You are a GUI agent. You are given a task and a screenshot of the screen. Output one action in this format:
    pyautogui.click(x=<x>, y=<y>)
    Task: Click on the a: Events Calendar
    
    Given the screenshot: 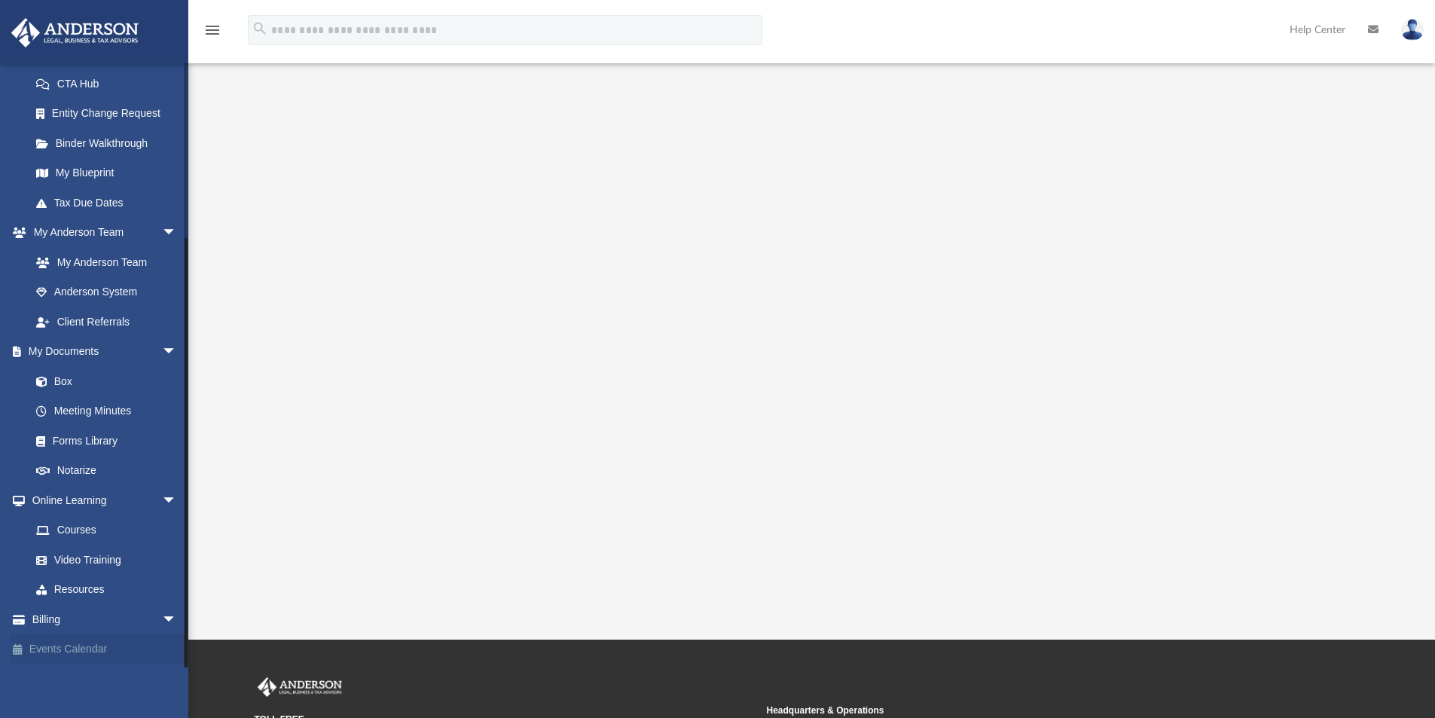 What is the action you would take?
    pyautogui.click(x=105, y=649)
    